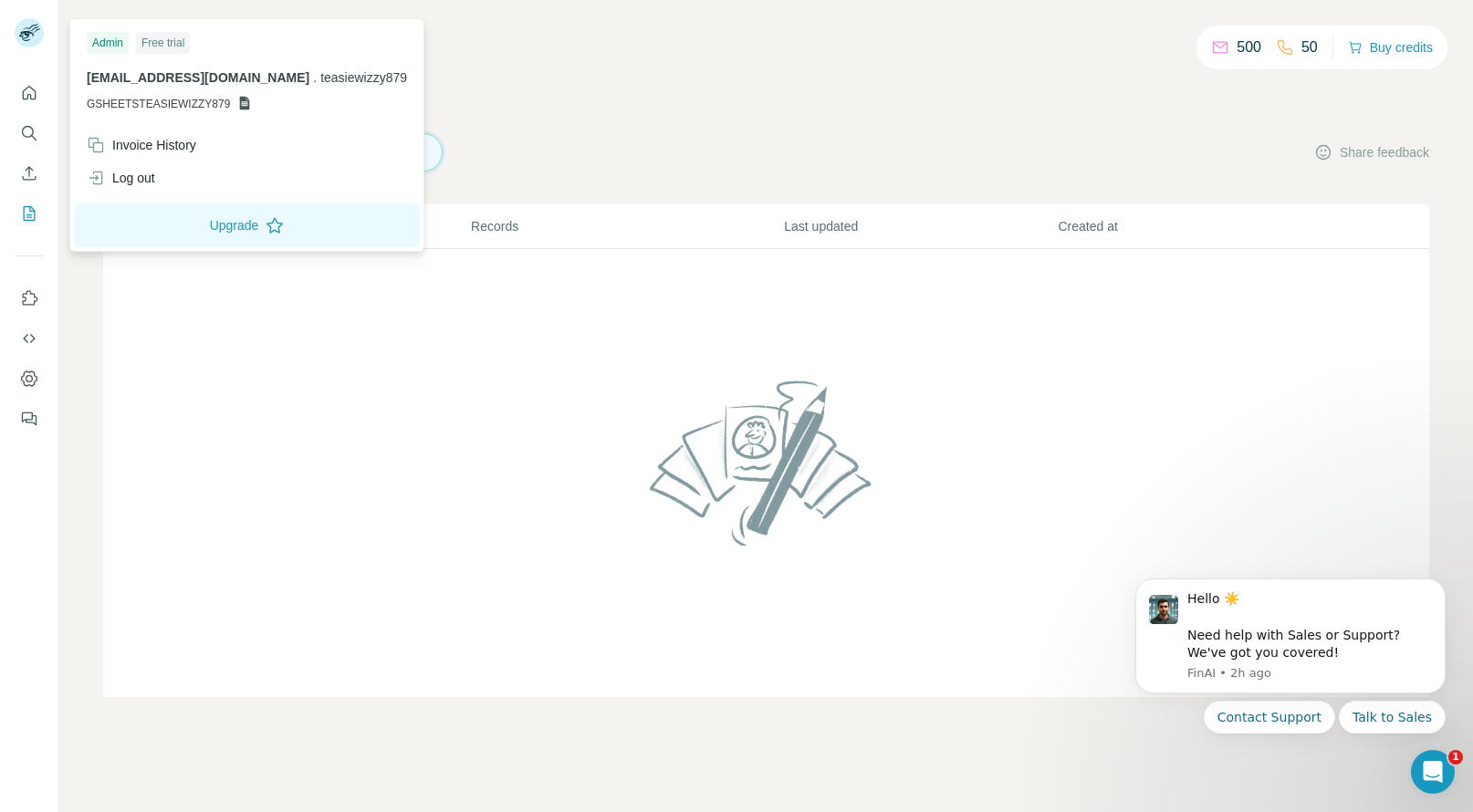 The image size is (1473, 812). What do you see at coordinates (161, 161) in the screenshot?
I see `button: Quick reply: Contact Support` at bounding box center [161, 161].